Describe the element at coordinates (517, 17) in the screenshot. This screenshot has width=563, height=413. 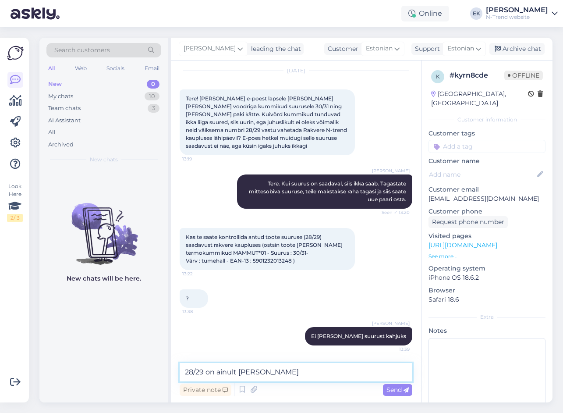
I see `div: N-Trend website` at that location.